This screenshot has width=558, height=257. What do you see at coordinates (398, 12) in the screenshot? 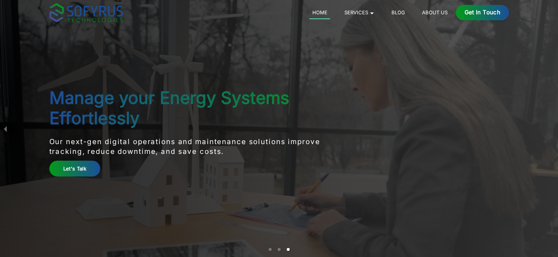
I see `a: Blog` at bounding box center [398, 12].